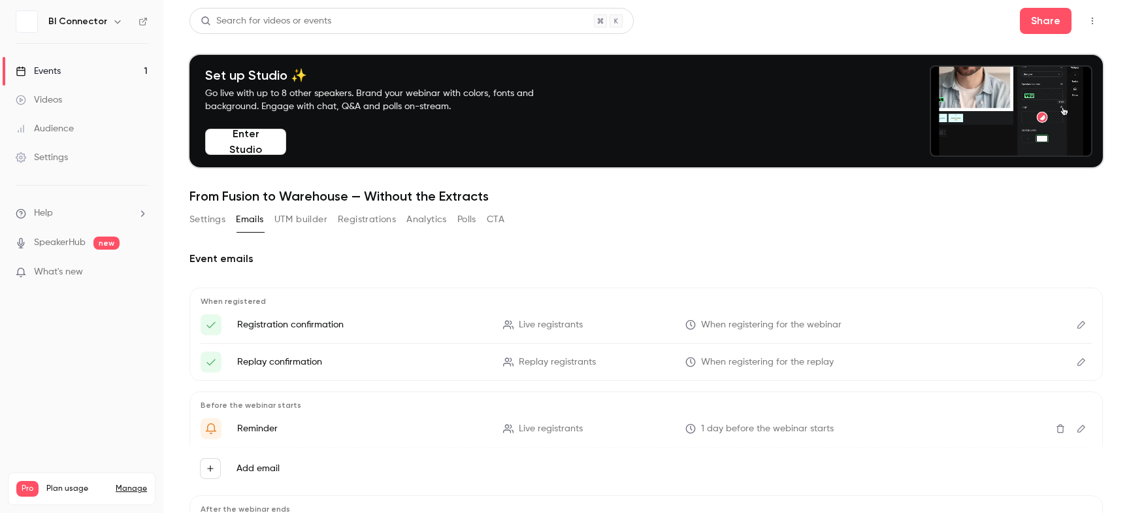  I want to click on h1: From Fusion to Warehouse — Without the Extracts, so click(646, 196).